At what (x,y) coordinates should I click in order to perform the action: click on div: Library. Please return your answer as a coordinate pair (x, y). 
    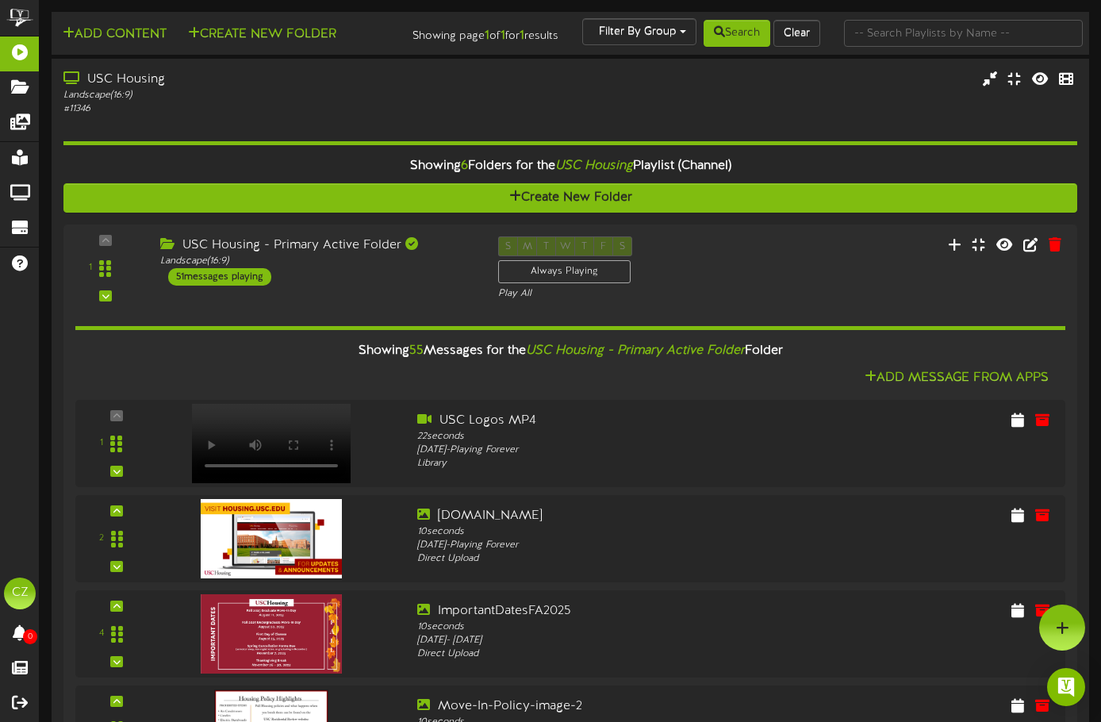
    Looking at the image, I should click on (611, 463).